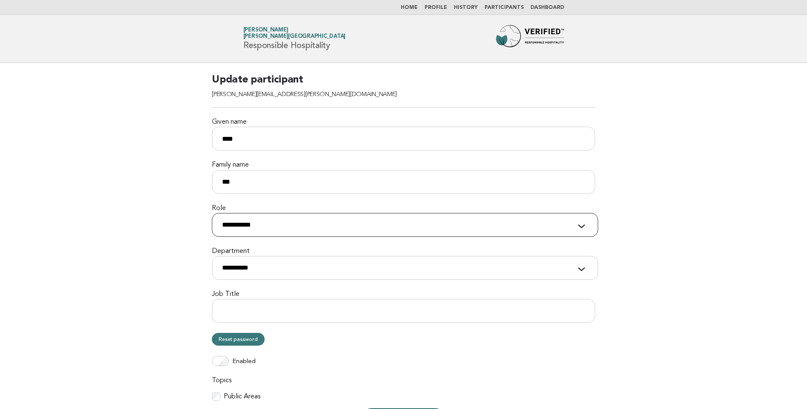 The image size is (807, 409). I want to click on img: Forbes Travel Guide, so click(530, 39).